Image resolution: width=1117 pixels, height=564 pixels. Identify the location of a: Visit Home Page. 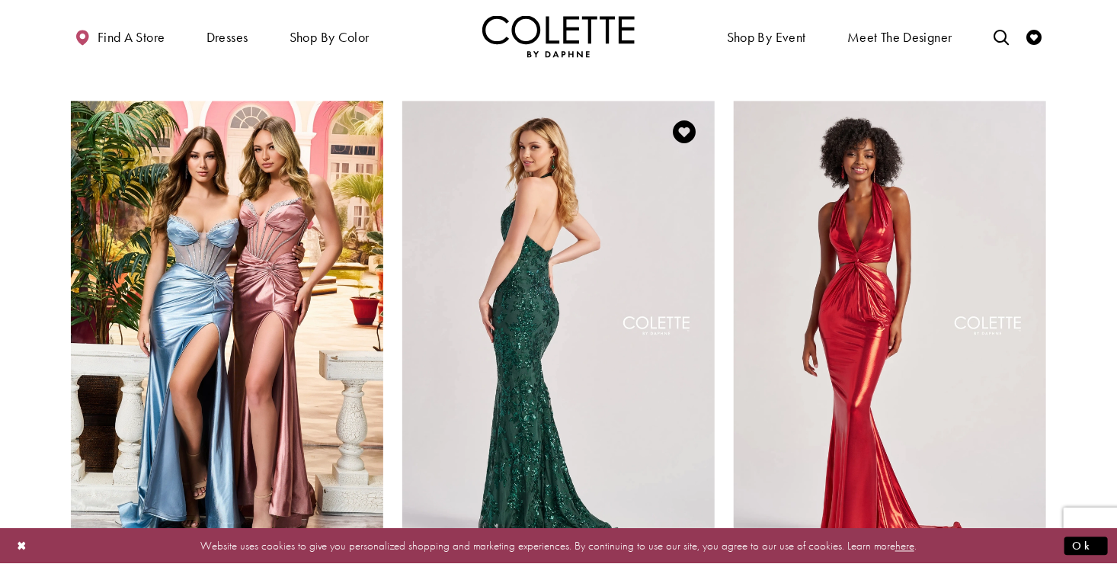
(559, 36).